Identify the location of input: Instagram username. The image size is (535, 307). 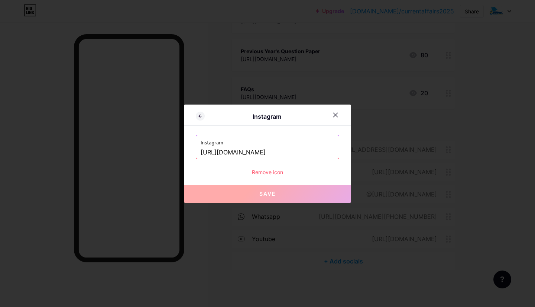
(268, 152).